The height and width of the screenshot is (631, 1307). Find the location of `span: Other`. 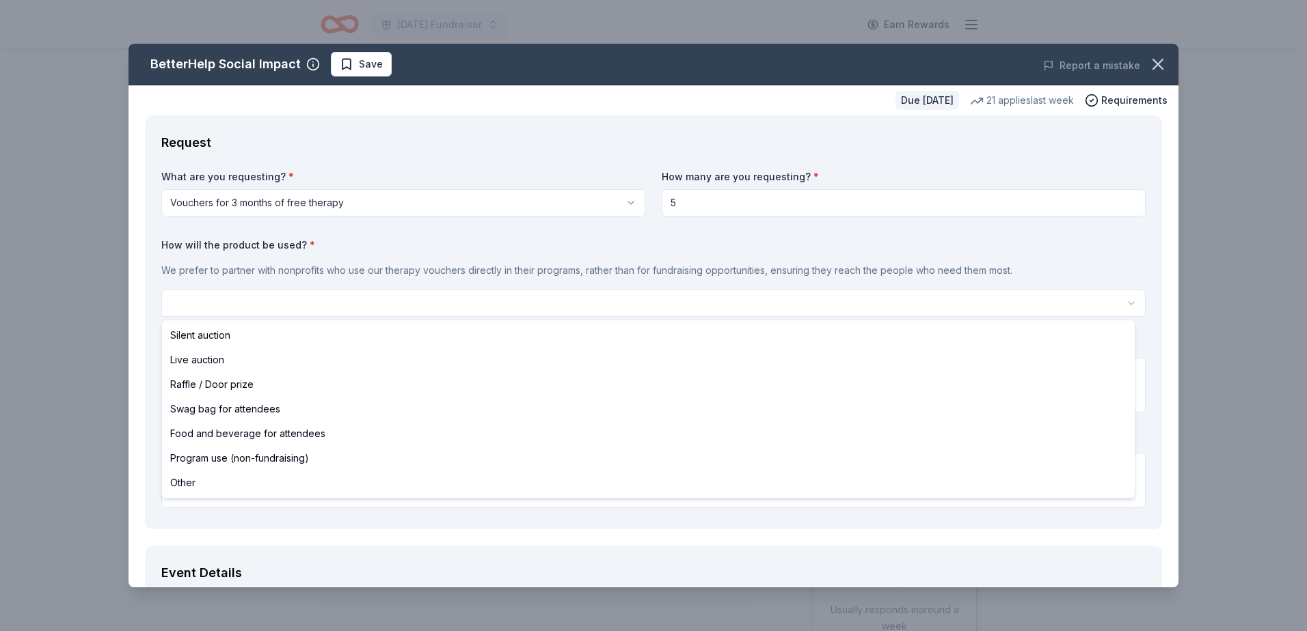

span: Other is located at coordinates (182, 483).